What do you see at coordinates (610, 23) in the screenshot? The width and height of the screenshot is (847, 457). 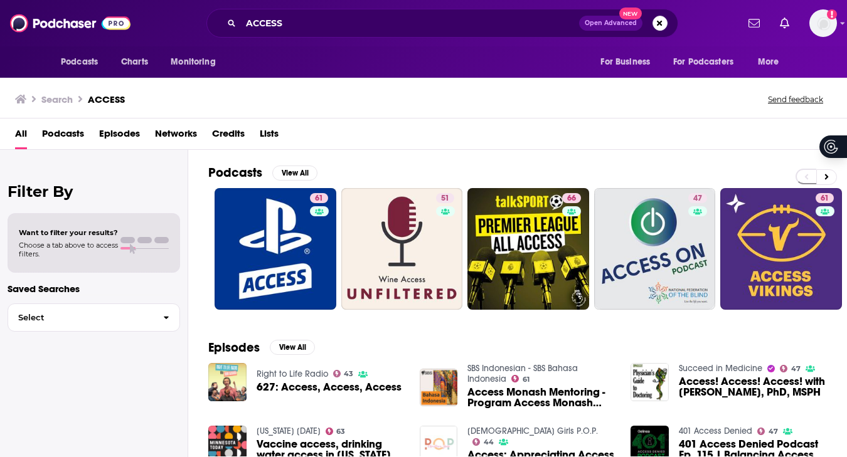 I see `span: Open Advanced` at bounding box center [610, 23].